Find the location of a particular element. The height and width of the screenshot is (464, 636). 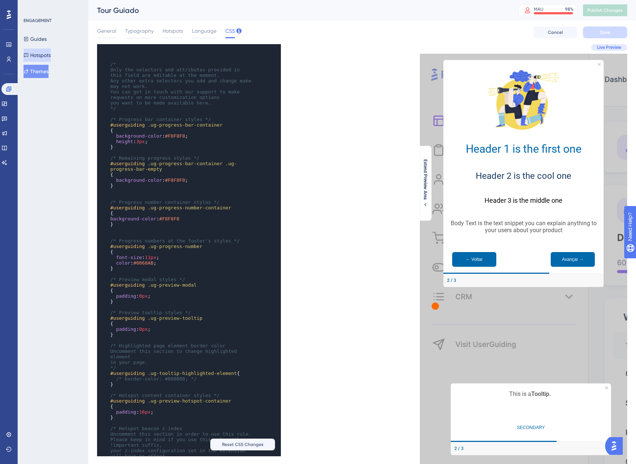

span: .ug-progress-number is located at coordinates (175, 246).